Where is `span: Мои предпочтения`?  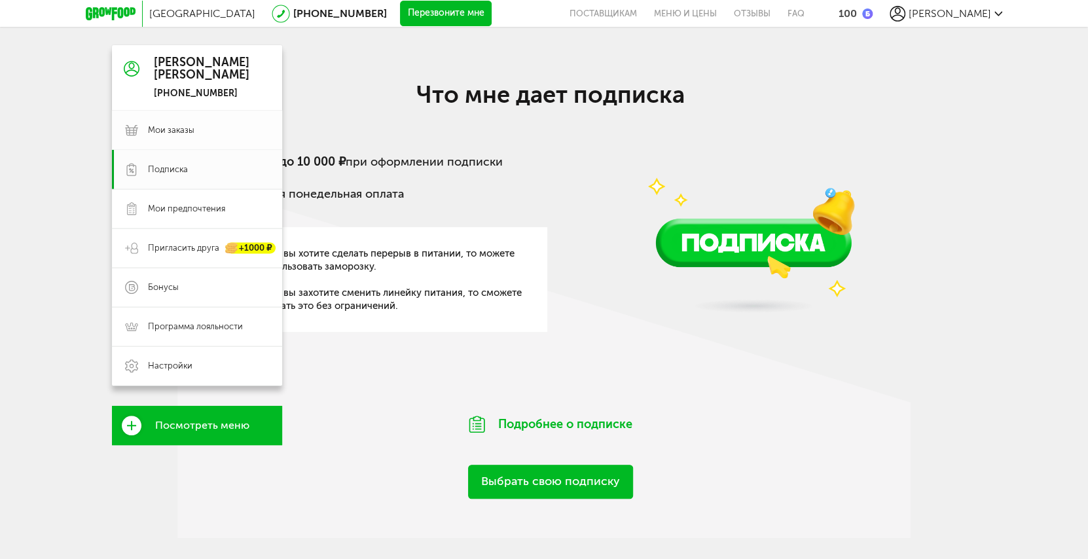 span: Мои предпочтения is located at coordinates (187, 209).